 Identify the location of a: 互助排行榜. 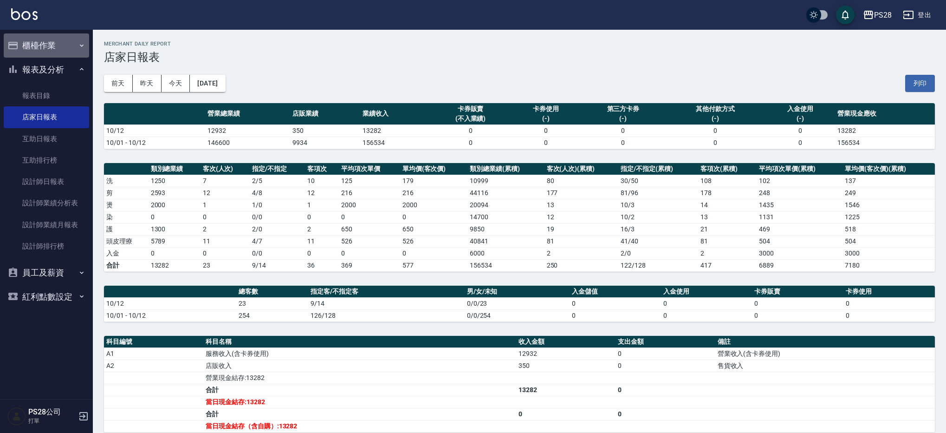
(46, 160).